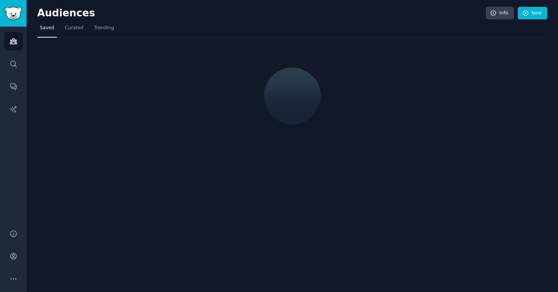 This screenshot has width=558, height=292. Describe the element at coordinates (74, 28) in the screenshot. I see `span: Curated` at that location.